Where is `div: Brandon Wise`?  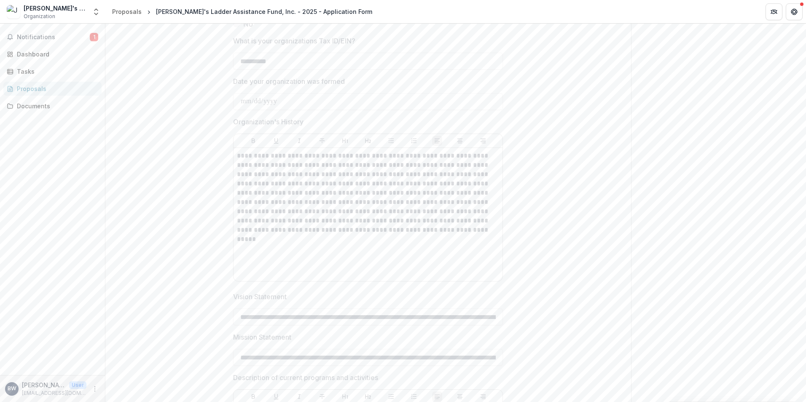
div: Brandon Wise is located at coordinates (12, 389).